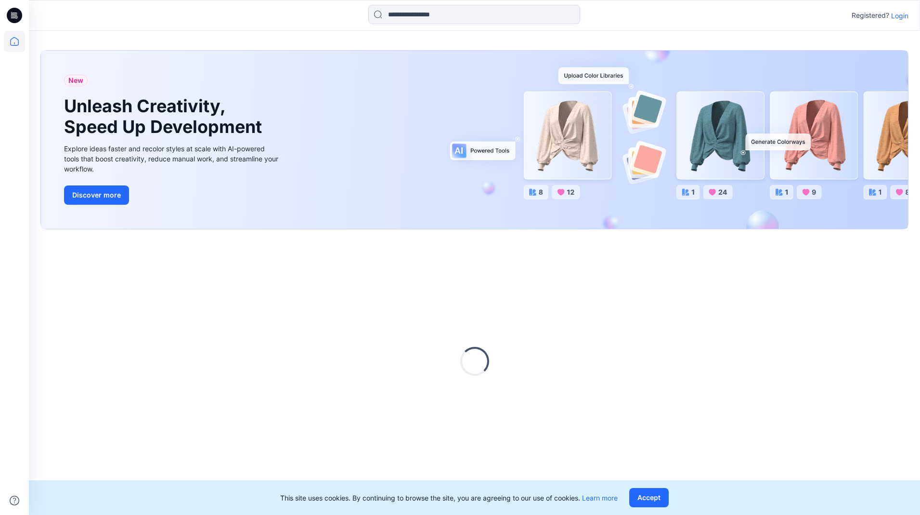  What do you see at coordinates (600, 497) in the screenshot?
I see `a: Learn more` at bounding box center [600, 497].